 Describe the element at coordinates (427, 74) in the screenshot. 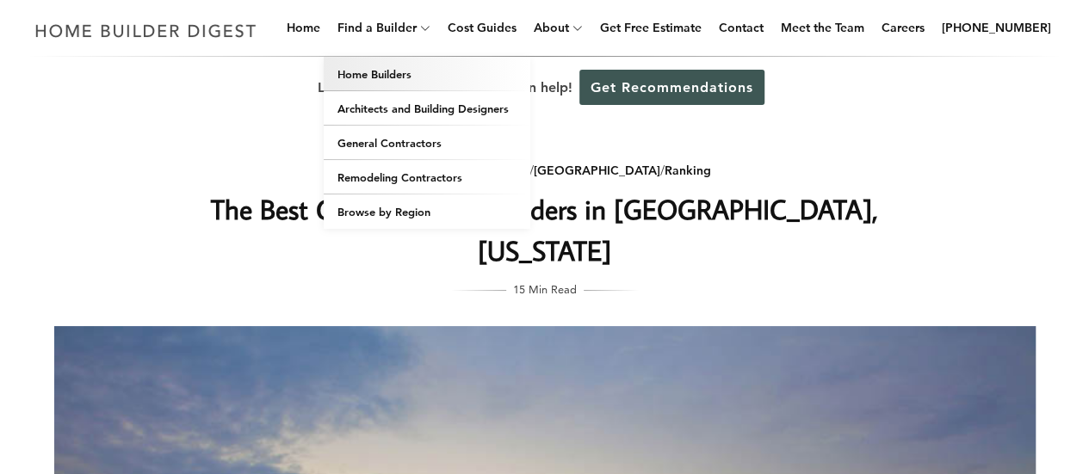

I see `a: Home Builders` at that location.